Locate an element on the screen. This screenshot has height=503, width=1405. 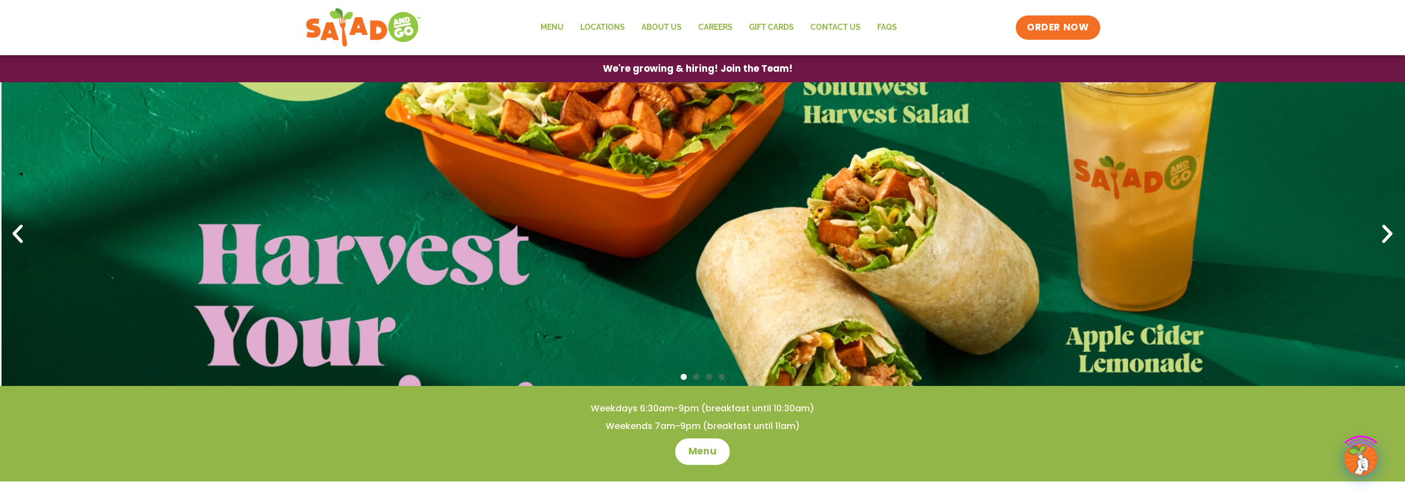
a: Careers is located at coordinates (715, 28).